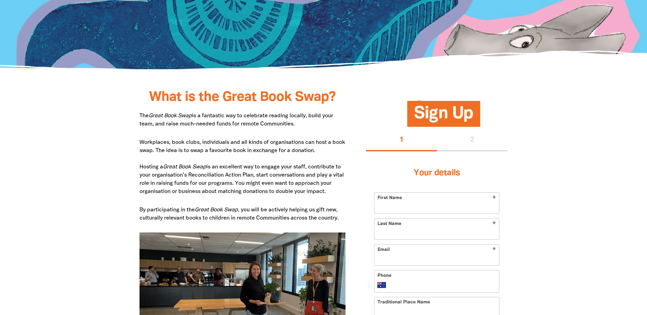 Image resolution: width=647 pixels, height=315 pixels. Describe the element at coordinates (242, 120) in the screenshot. I see `p: The is a fantastic way to celebrate reading locally, build your team, and raise much-needed funds...` at that location.